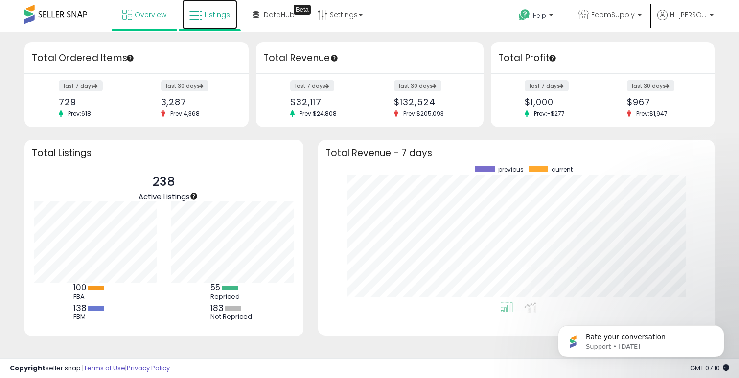 Image resolution: width=739 pixels, height=378 pixels. Describe the element at coordinates (369, 58) in the screenshot. I see `h3: Total Revenue` at that location.